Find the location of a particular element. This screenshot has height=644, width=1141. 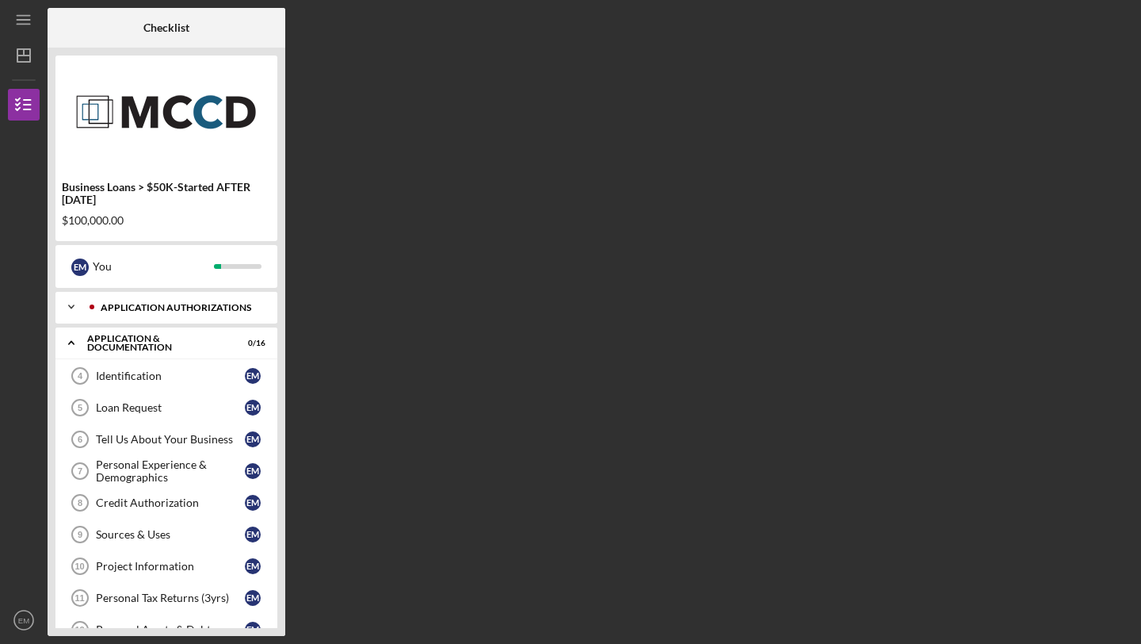

a: 6Tell Us About Your BusinessEM is located at coordinates (166, 439).